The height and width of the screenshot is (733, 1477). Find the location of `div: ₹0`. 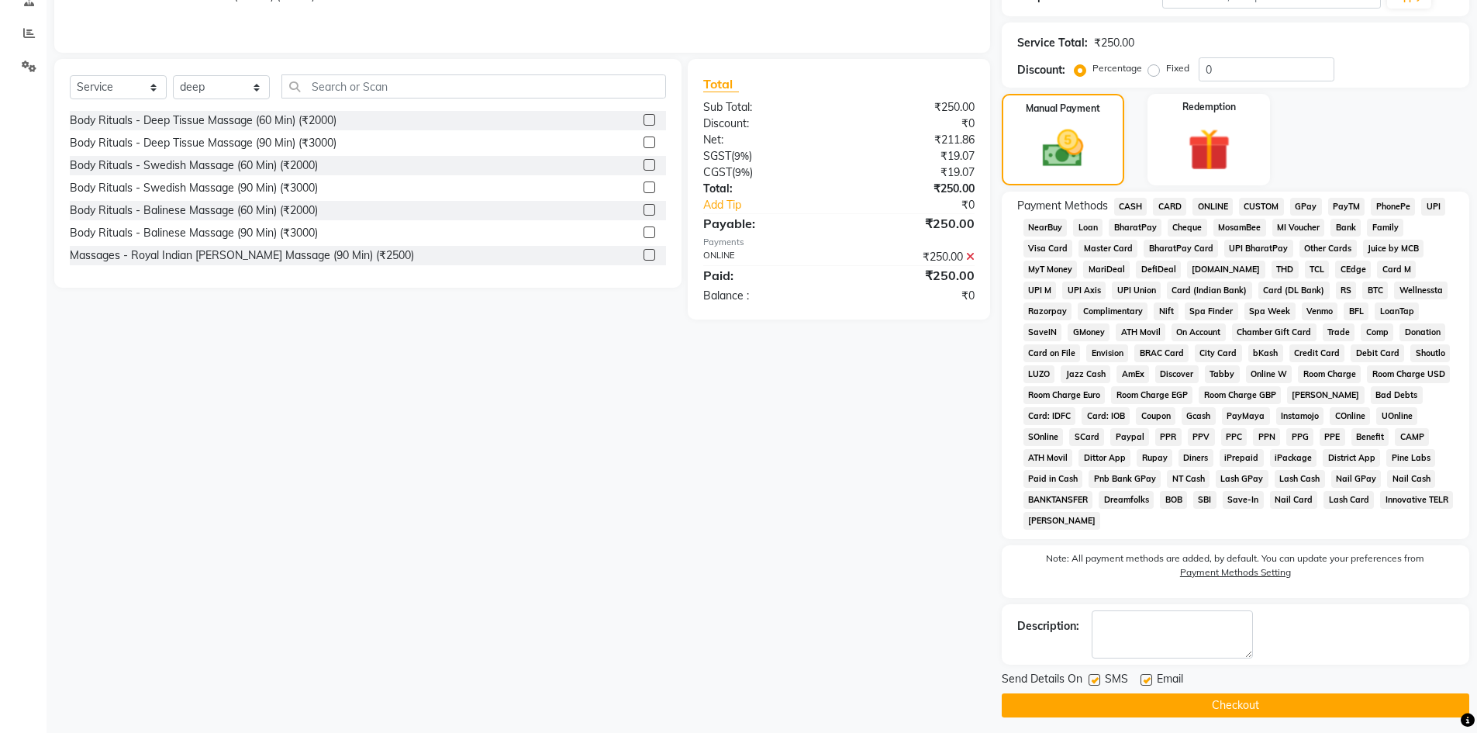

div: ₹0 is located at coordinates (925, 205).